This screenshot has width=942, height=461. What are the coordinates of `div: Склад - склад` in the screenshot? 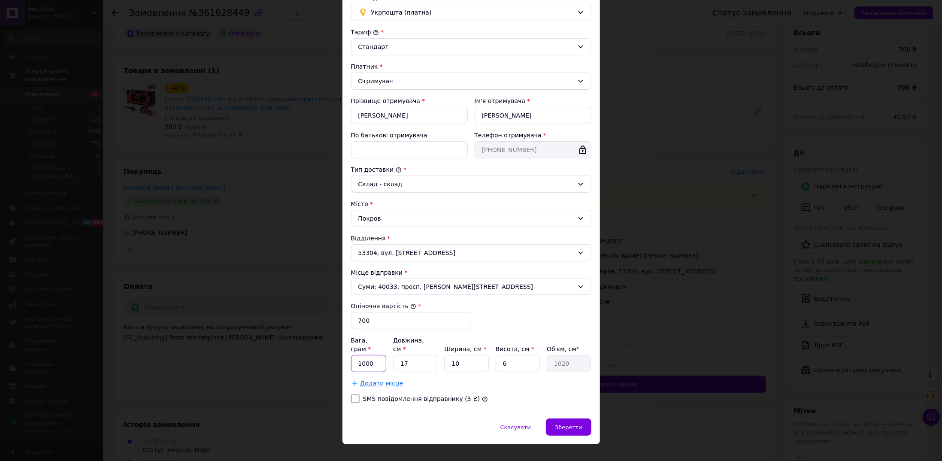 It's located at (466, 184).